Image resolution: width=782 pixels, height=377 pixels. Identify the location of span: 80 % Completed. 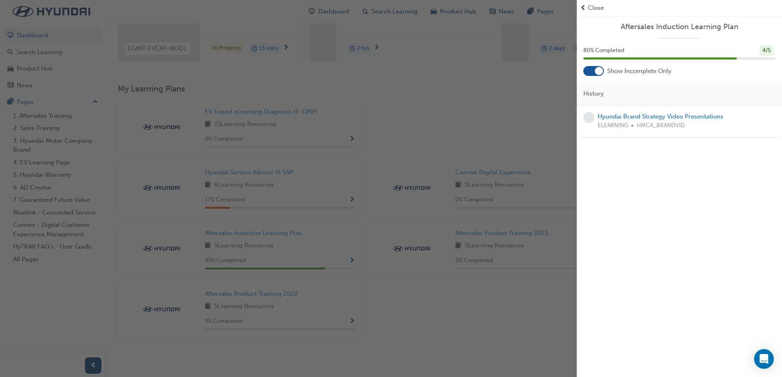
(604, 50).